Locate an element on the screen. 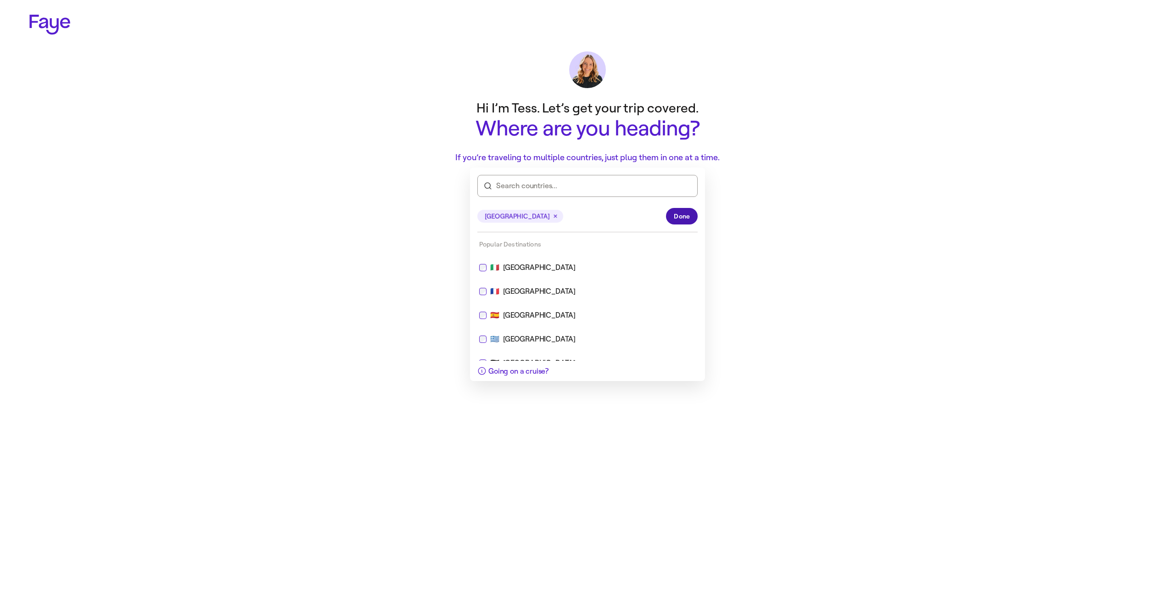 Image resolution: width=1175 pixels, height=594 pixels. span: Done is located at coordinates (682, 216).